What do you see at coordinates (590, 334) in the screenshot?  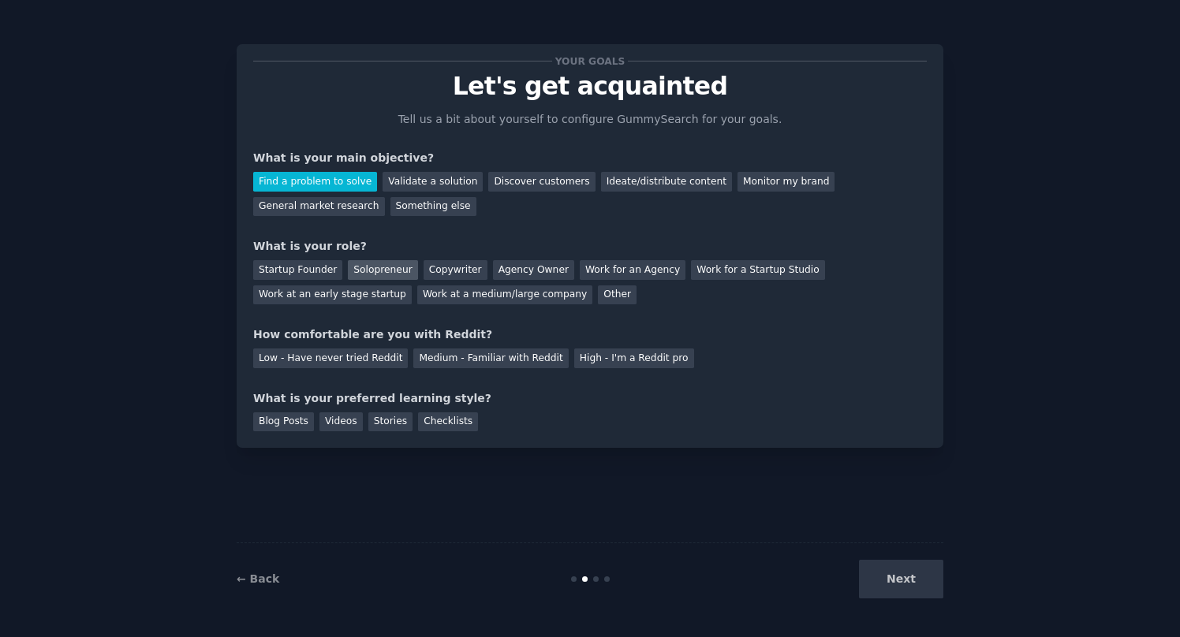 I see `div: How comfortable are you with Reddit?` at bounding box center [590, 334].